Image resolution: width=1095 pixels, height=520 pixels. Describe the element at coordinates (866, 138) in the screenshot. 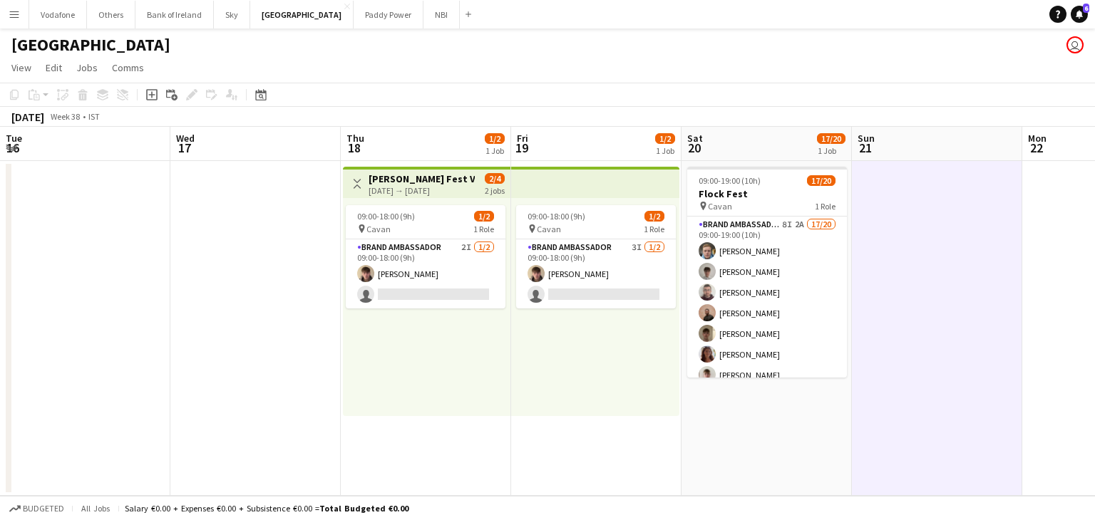

I see `span: Sun` at that location.